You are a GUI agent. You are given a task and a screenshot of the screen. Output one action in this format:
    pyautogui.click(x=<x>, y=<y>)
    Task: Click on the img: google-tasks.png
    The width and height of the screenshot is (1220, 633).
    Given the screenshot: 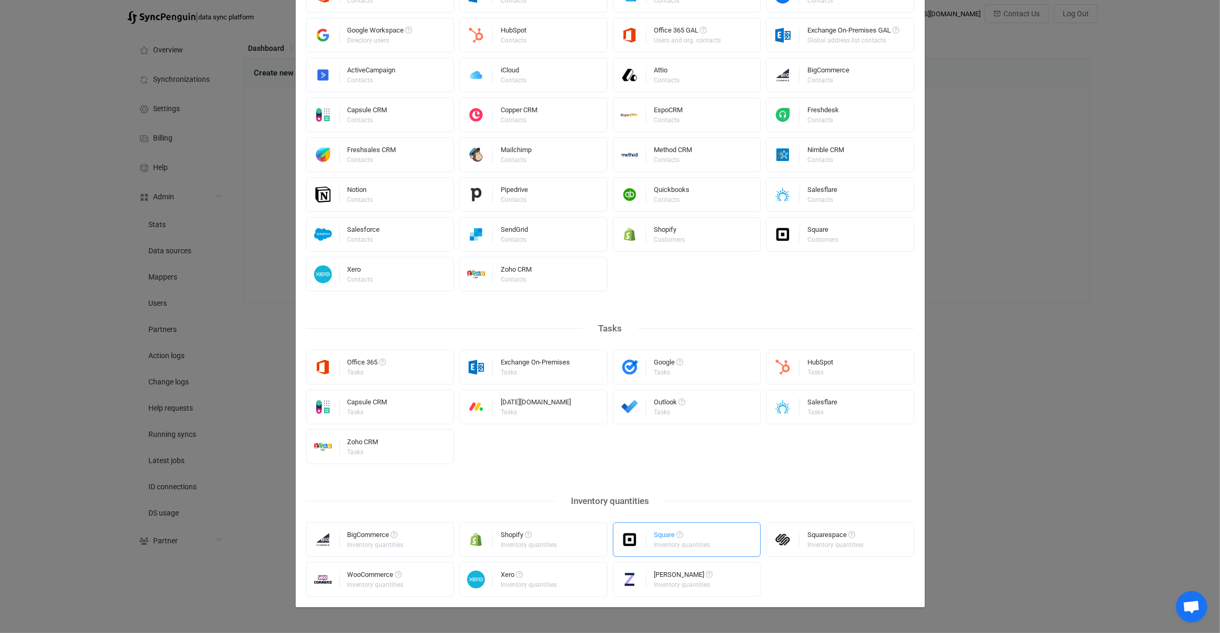 What is the action you would take?
    pyautogui.click(x=630, y=367)
    